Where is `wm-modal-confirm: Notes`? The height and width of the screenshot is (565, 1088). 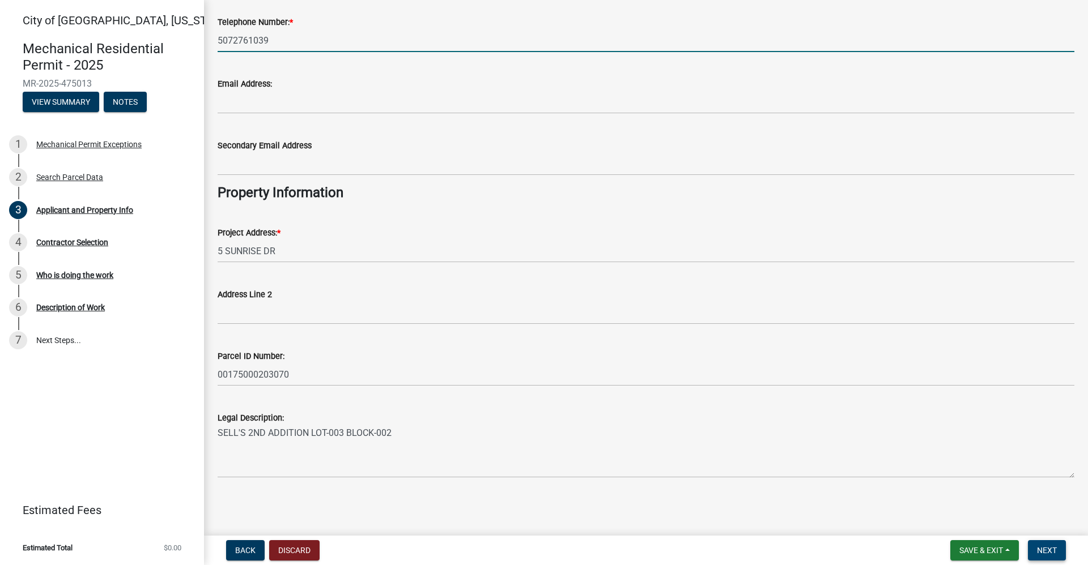
wm-modal-confirm: Notes is located at coordinates (125, 103).